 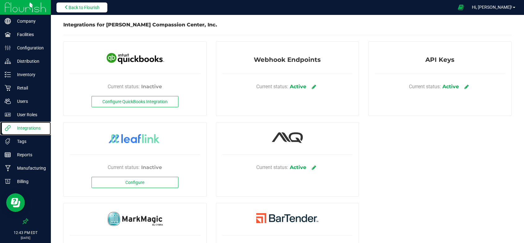 I want to click on p: Manufacturing, so click(x=29, y=168).